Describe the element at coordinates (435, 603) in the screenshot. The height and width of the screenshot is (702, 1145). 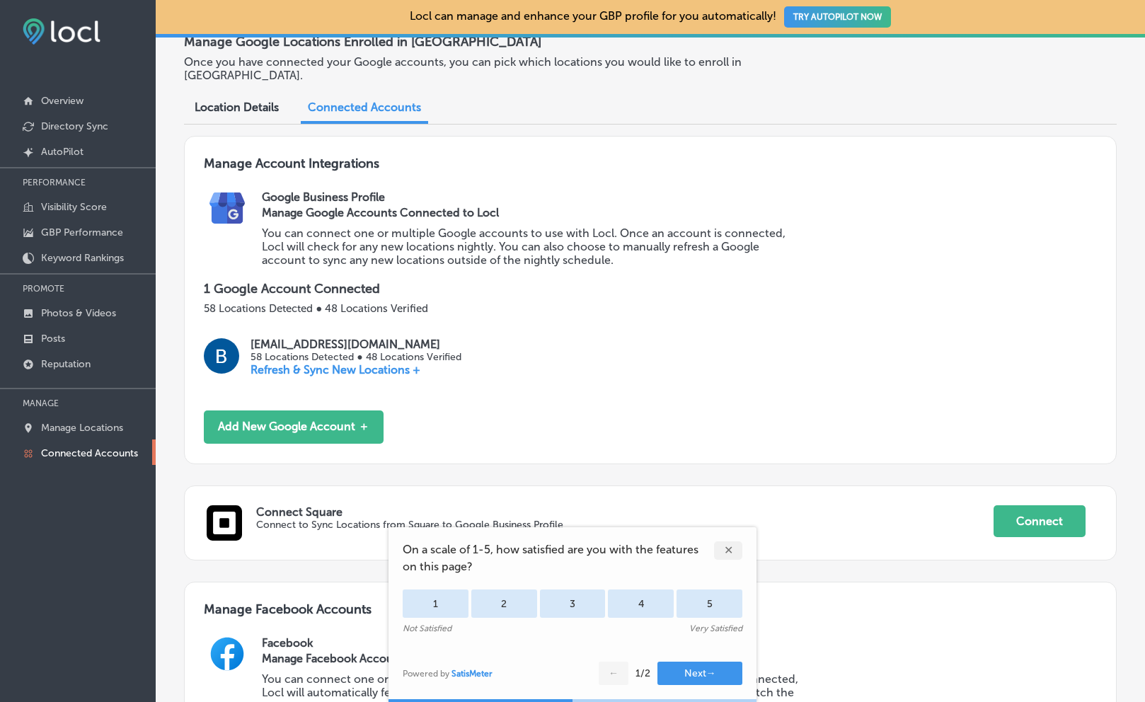
I see `div: 1` at that location.